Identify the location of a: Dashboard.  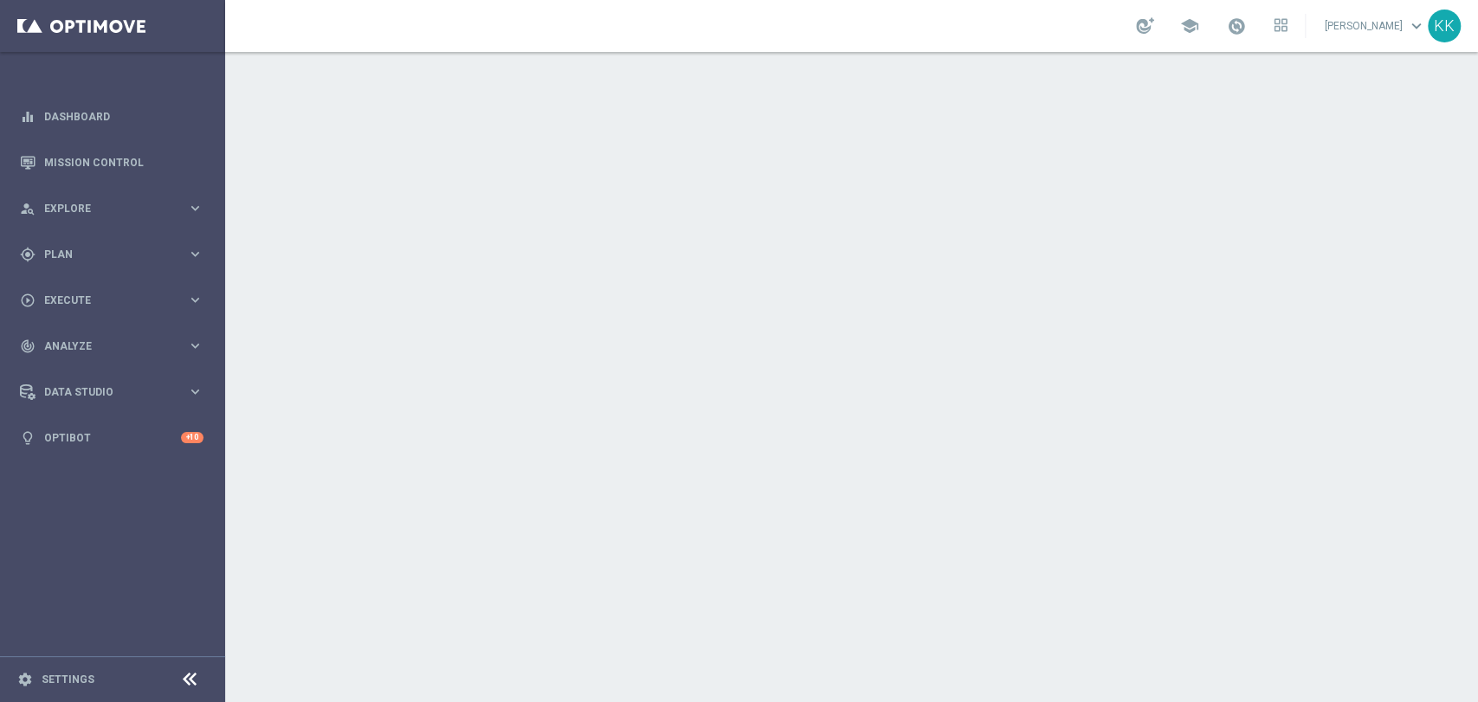
(124, 116).